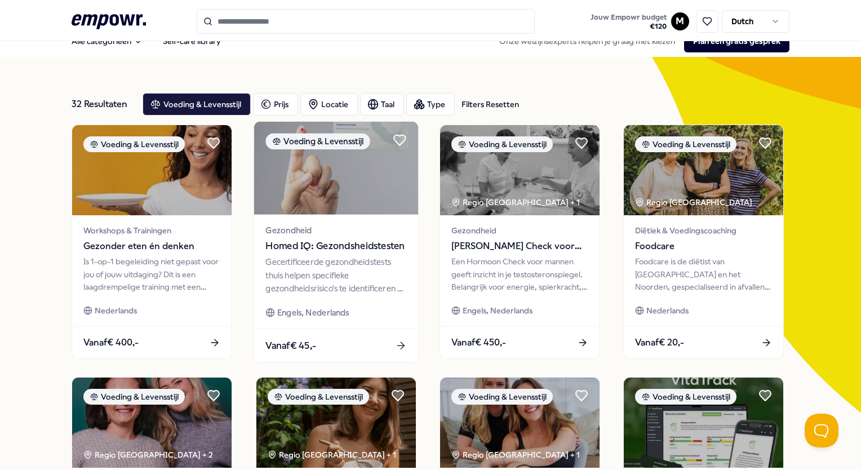 Image resolution: width=861 pixels, height=470 pixels. What do you see at coordinates (629, 26) in the screenshot?
I see `span: € 120` at bounding box center [629, 26].